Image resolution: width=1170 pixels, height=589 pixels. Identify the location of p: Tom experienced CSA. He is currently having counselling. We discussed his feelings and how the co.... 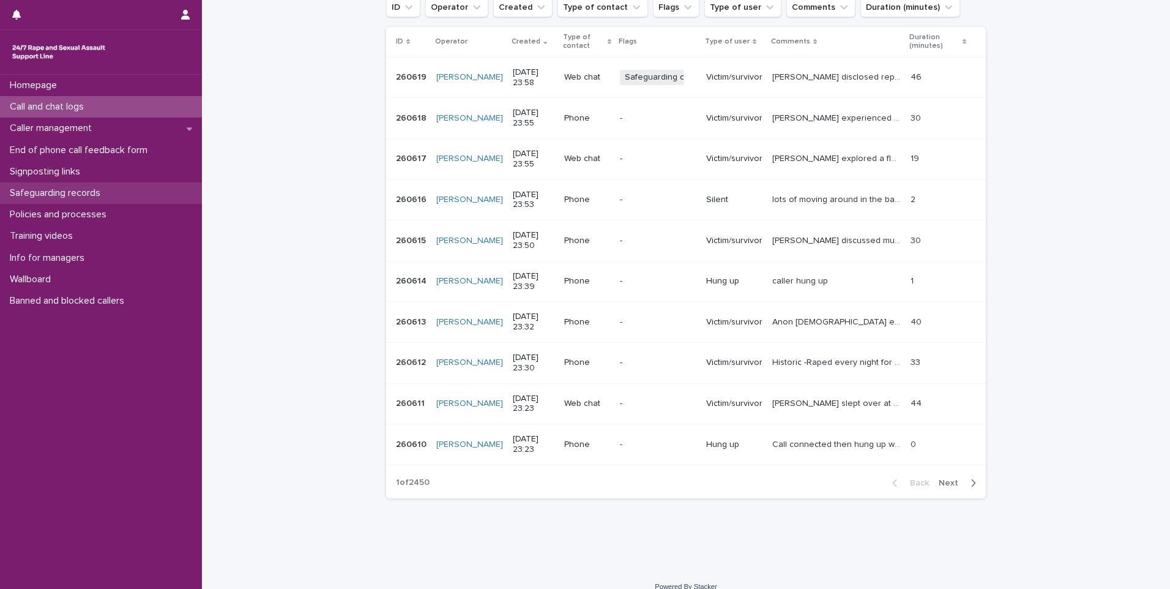
(838, 117).